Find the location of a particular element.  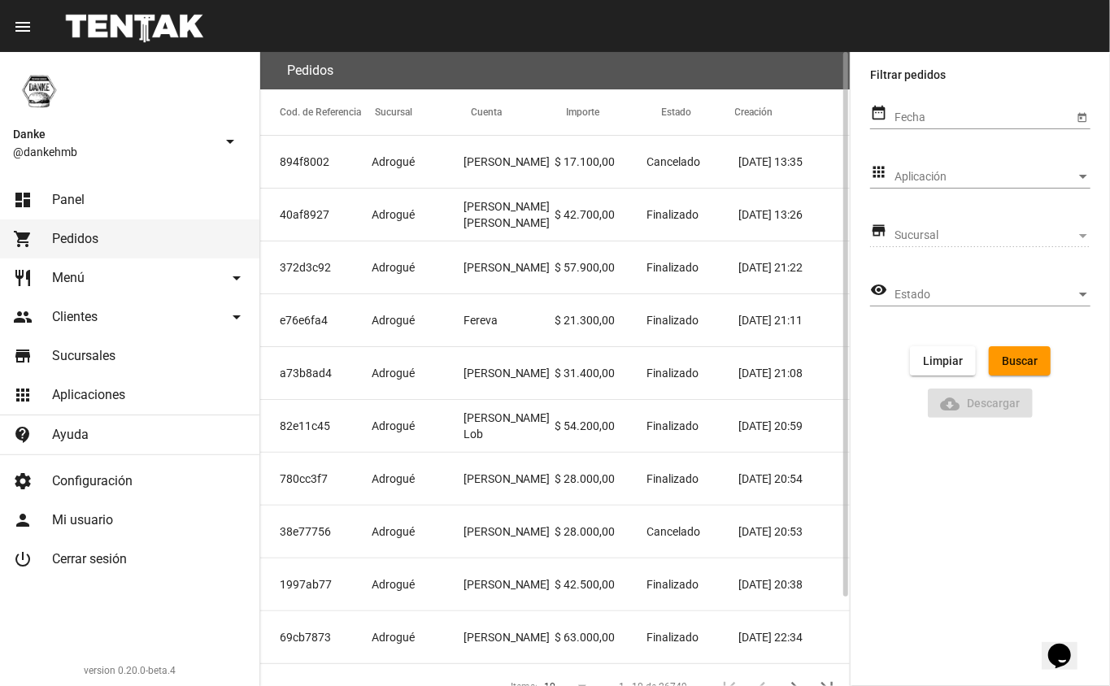

span: Clientes is located at coordinates (75, 317).